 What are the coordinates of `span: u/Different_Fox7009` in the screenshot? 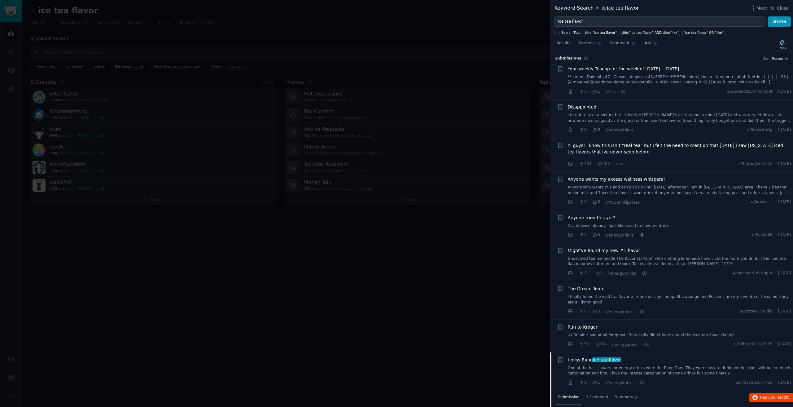 It's located at (754, 344).